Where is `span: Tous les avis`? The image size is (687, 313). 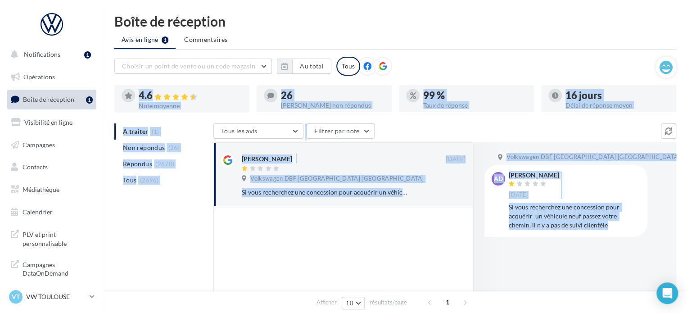
span: Tous les avis is located at coordinates (239, 131).